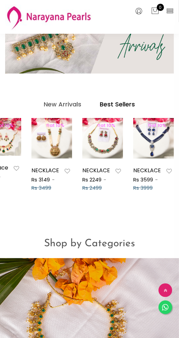 This screenshot has width=179, height=338. What do you see at coordinates (160, 7) in the screenshot?
I see `span: 0` at bounding box center [160, 7].